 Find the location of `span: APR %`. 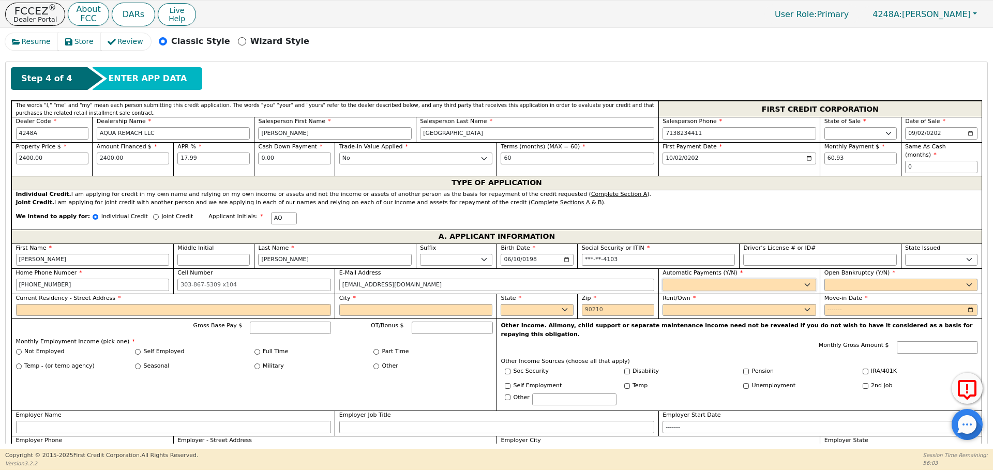

span: APR % is located at coordinates (189, 146).